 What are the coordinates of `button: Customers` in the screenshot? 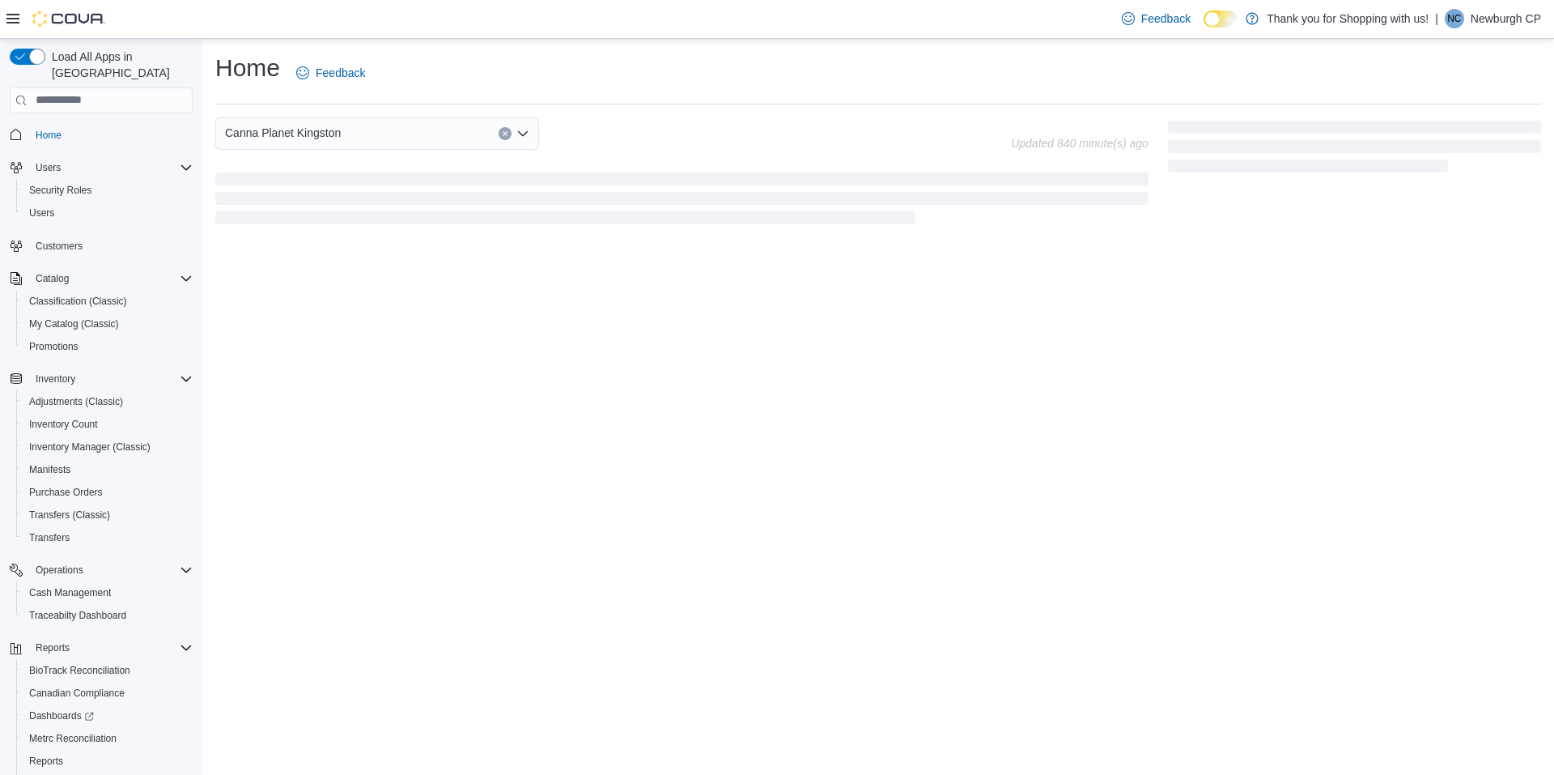 It's located at (101, 245).